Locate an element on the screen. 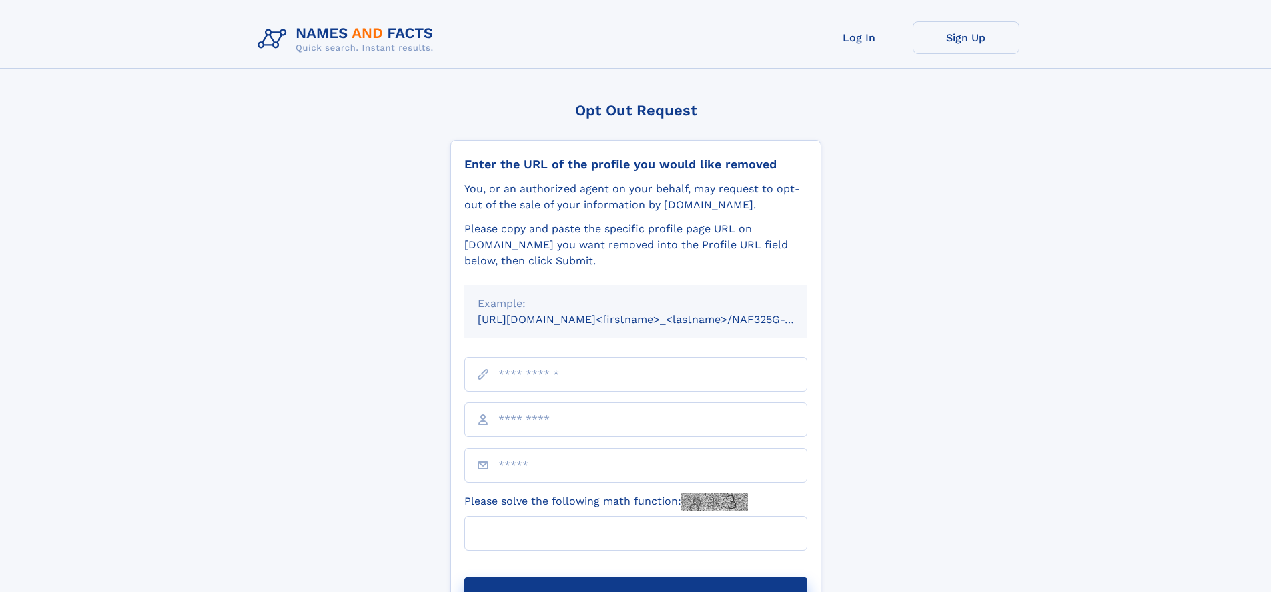 This screenshot has height=592, width=1271. label: Please solve the following math function: is located at coordinates (606, 502).